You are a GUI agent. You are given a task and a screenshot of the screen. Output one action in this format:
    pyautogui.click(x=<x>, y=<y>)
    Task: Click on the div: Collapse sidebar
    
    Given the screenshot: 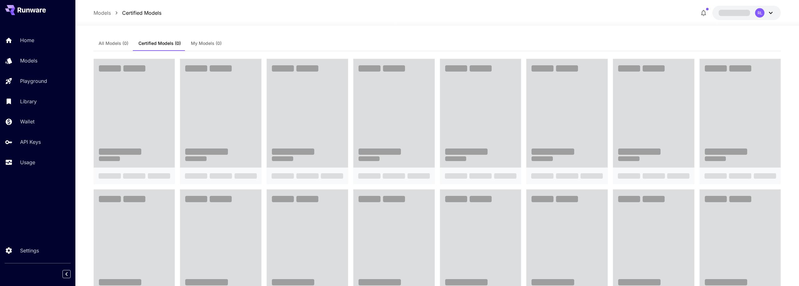 What is the action you would take?
    pyautogui.click(x=71, y=274)
    